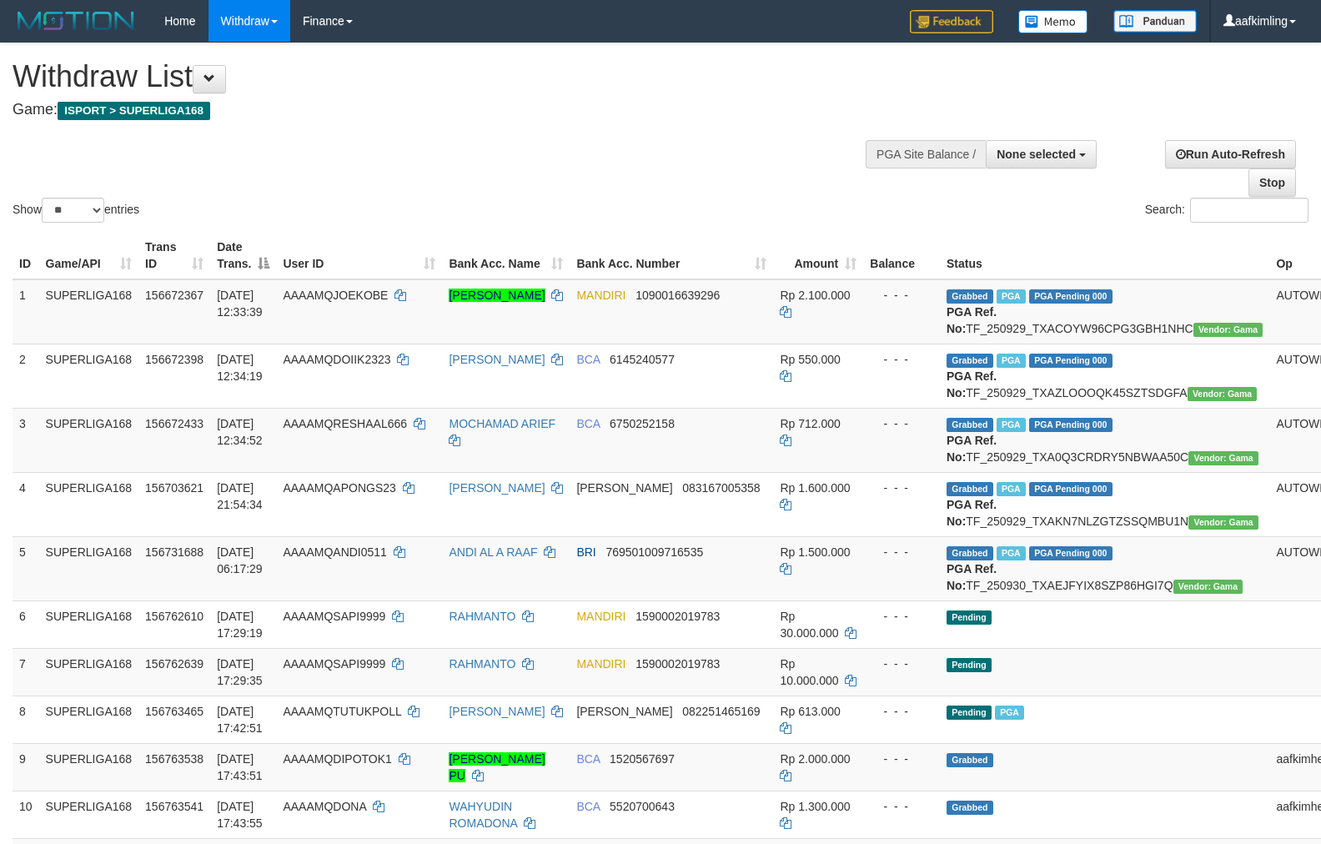 Image resolution: width=1321 pixels, height=844 pixels. I want to click on td: TF_250929_TXAKN7NLZGTZSSQMBU1N, so click(1104, 504).